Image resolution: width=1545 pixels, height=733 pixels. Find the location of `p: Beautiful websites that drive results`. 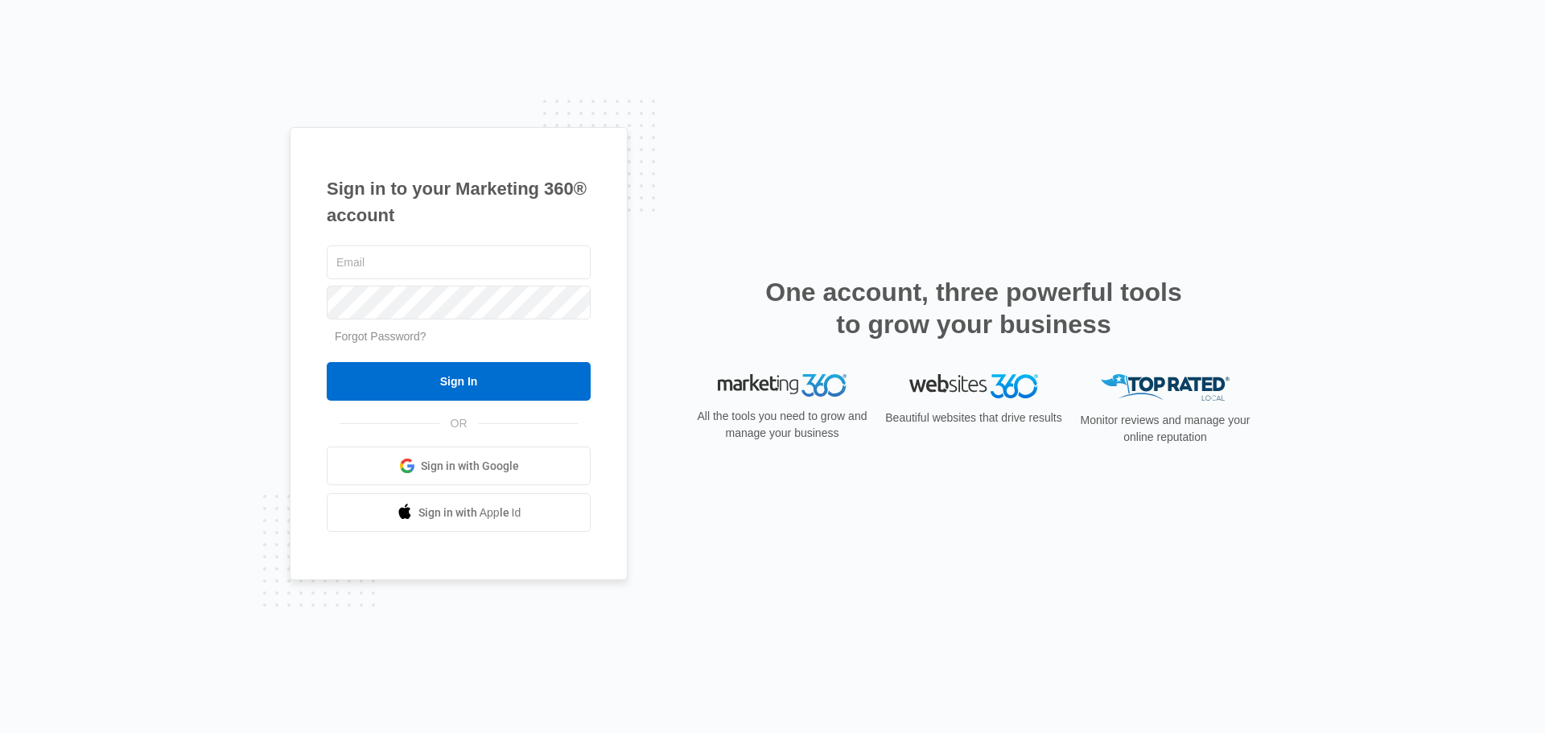

p: Beautiful websites that drive results is located at coordinates (973, 418).